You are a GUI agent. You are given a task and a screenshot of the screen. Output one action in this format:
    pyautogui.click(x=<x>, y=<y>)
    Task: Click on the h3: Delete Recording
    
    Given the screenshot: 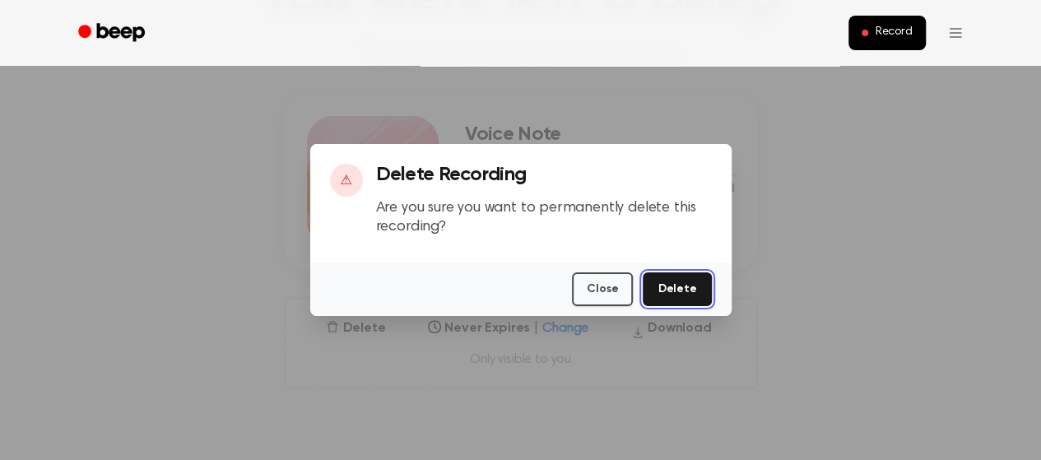 What is the action you would take?
    pyautogui.click(x=544, y=174)
    